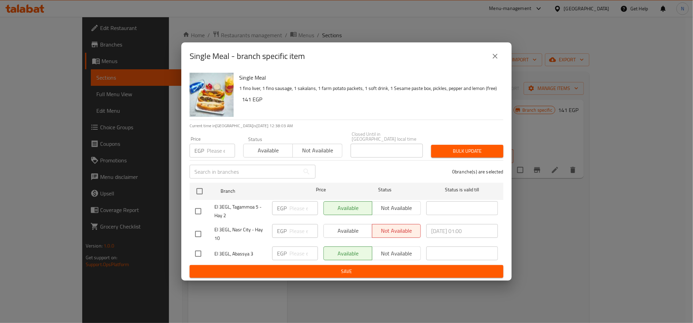 The height and width of the screenshot is (323, 693). I want to click on span: Status, so click(385, 189).